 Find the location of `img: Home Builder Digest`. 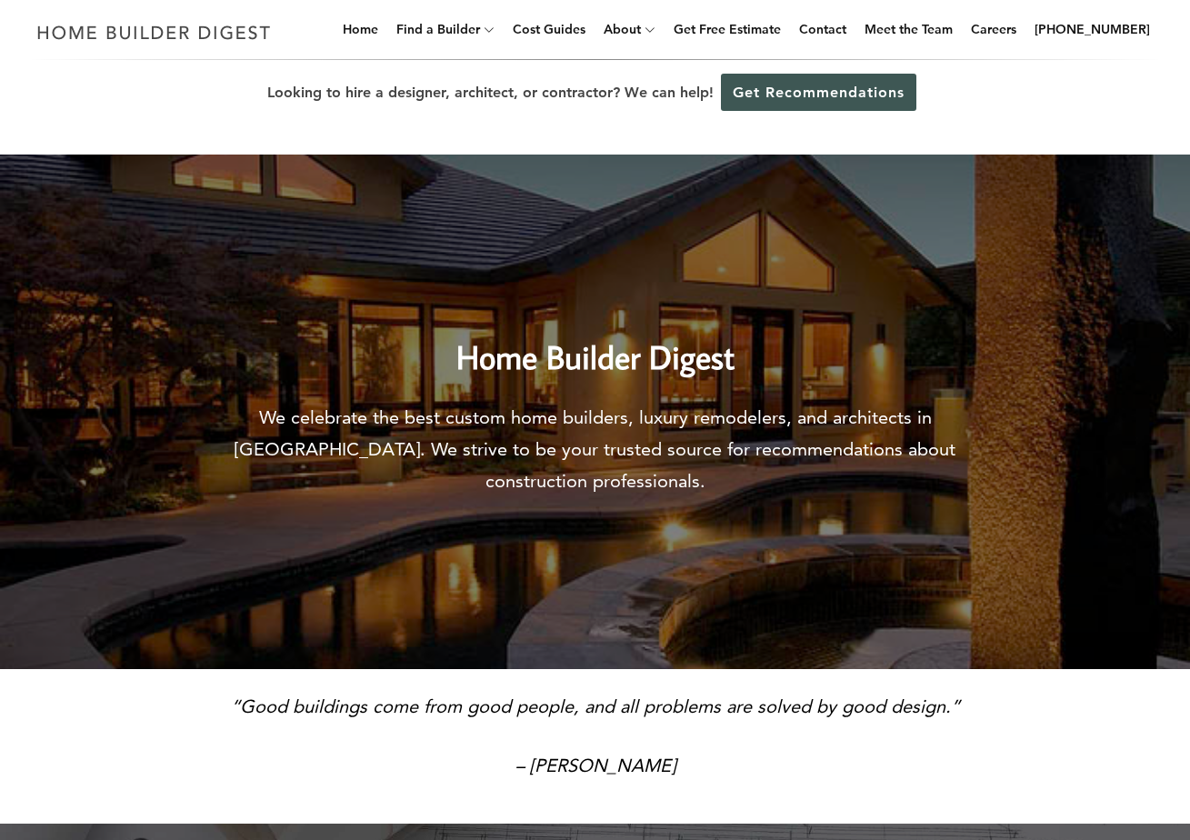

img: Home Builder Digest is located at coordinates (154, 32).